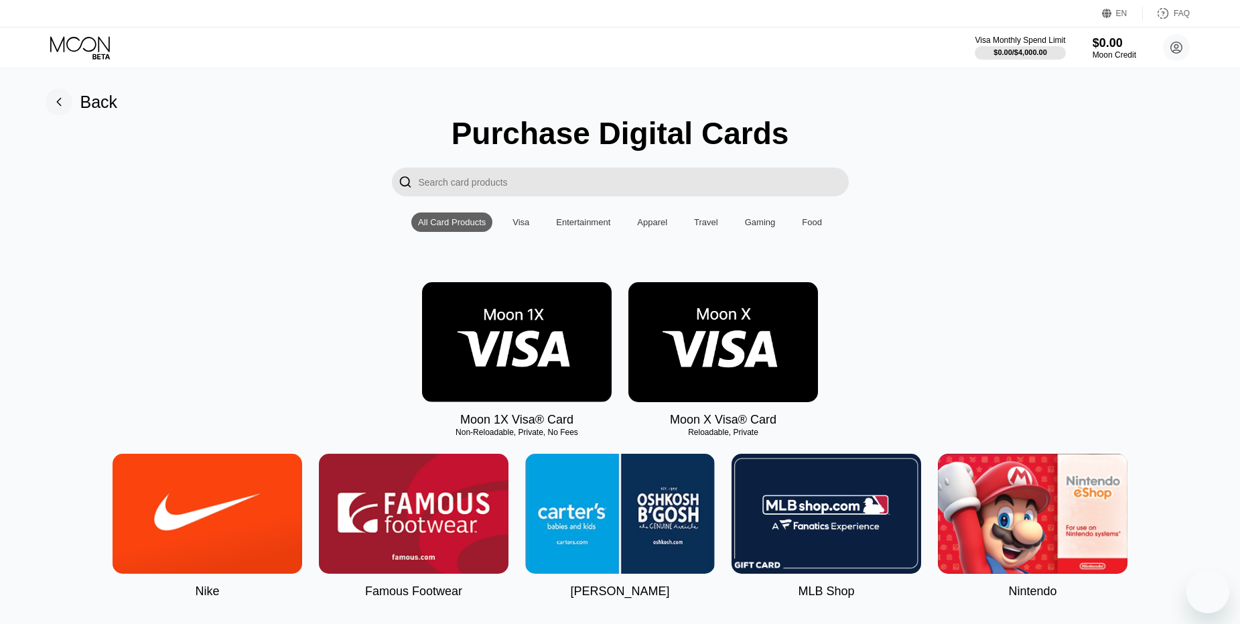 Image resolution: width=1240 pixels, height=624 pixels. What do you see at coordinates (1114, 55) in the screenshot?
I see `div: Moon Credit` at bounding box center [1114, 55].